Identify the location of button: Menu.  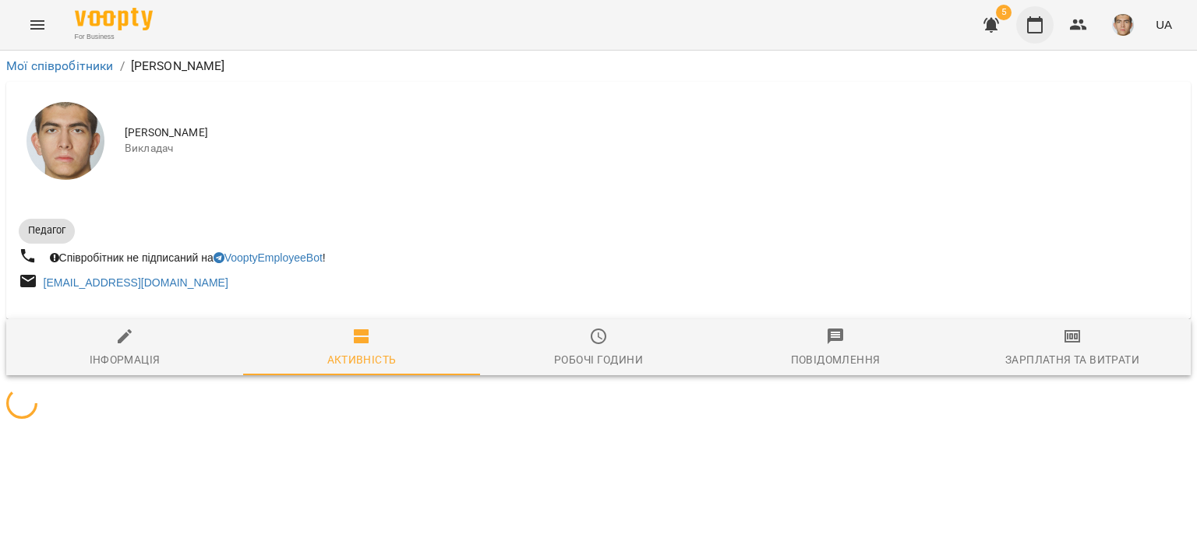
(37, 25).